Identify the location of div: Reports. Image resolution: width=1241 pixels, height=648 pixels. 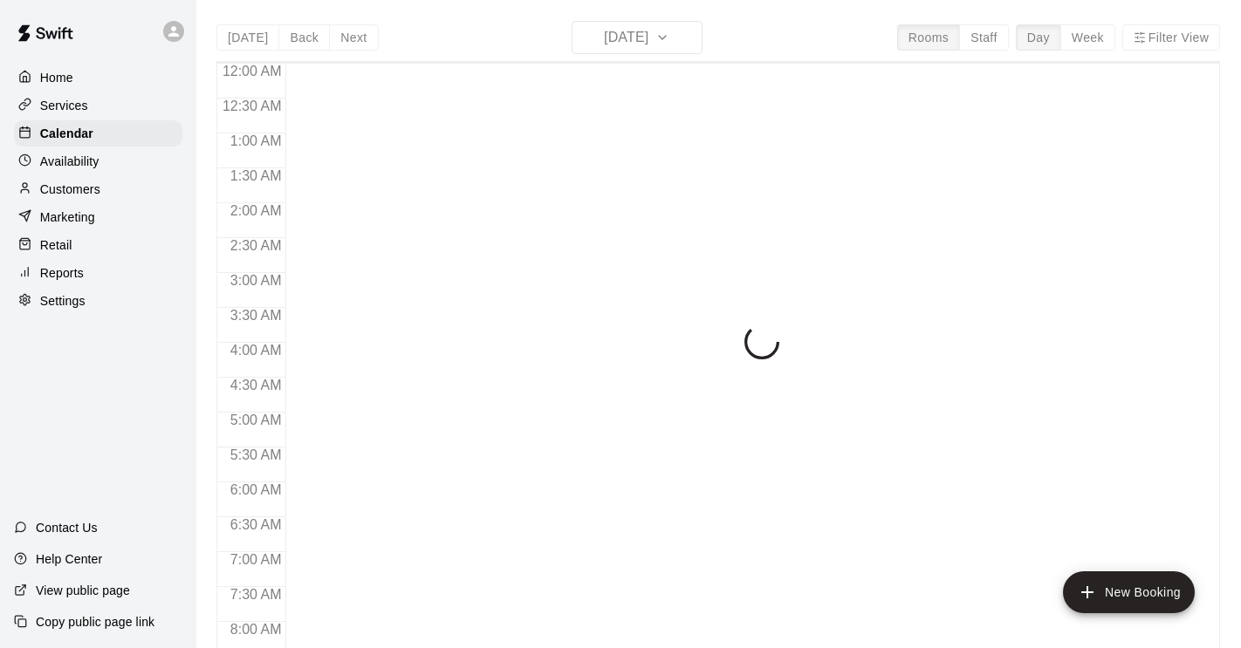
(98, 273).